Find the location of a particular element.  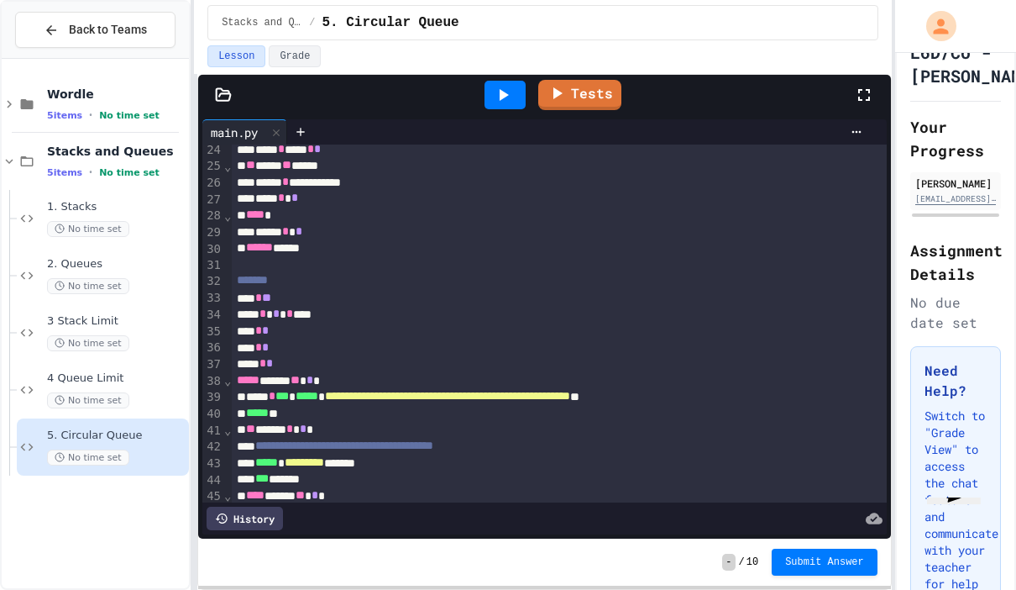

div: 32 is located at coordinates (212, 281).